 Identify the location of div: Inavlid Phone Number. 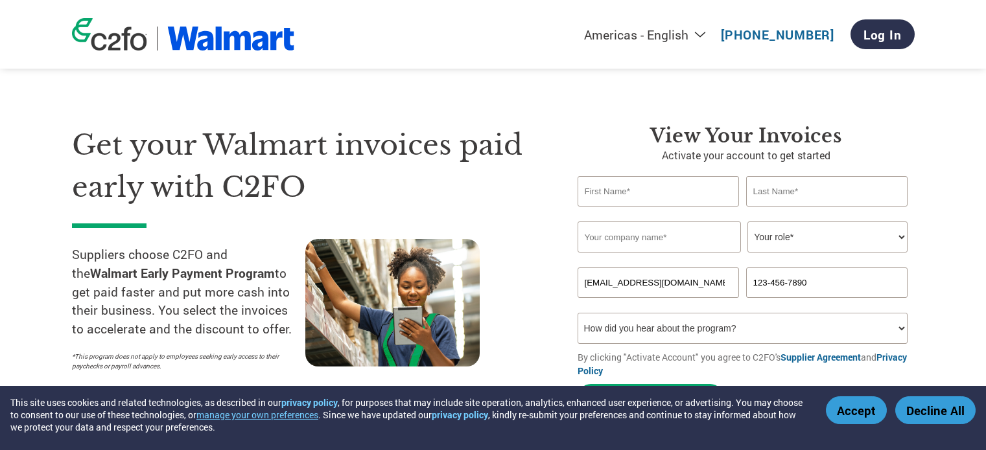
(827, 303).